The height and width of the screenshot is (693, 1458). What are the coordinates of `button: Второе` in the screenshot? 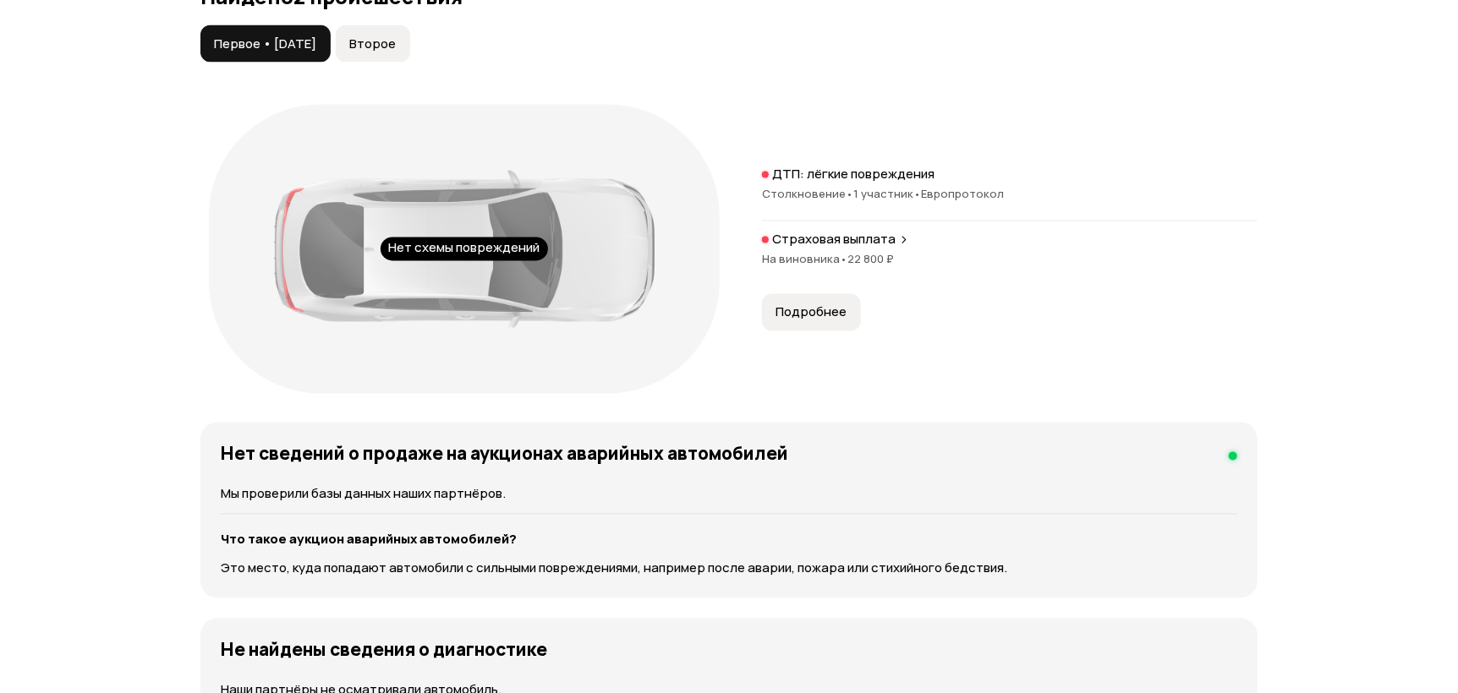 It's located at (373, 44).